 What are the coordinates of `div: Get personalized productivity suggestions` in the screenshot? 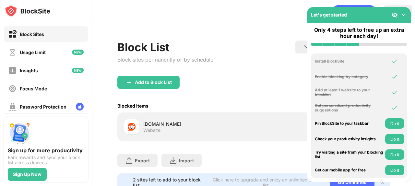 It's located at (350, 108).